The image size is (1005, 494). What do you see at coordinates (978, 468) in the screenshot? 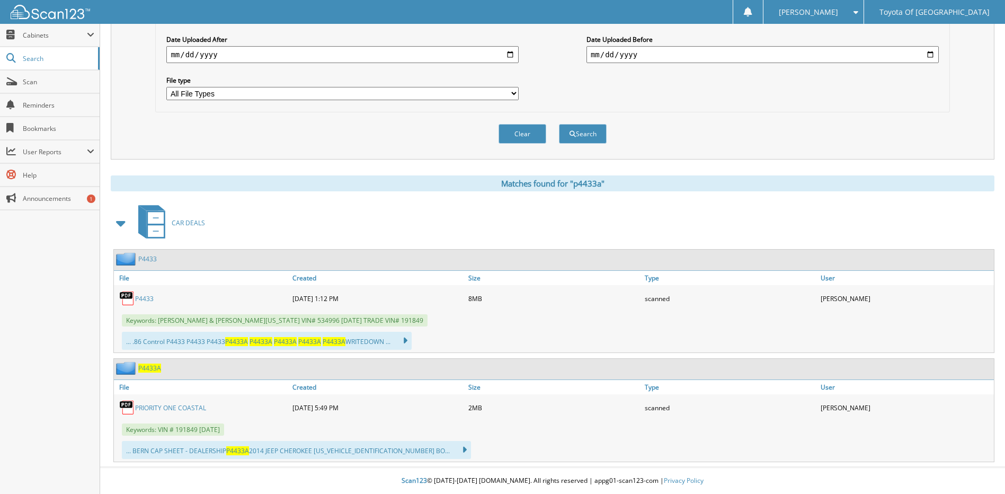
I see `div: Chat Widget` at bounding box center [978, 468].